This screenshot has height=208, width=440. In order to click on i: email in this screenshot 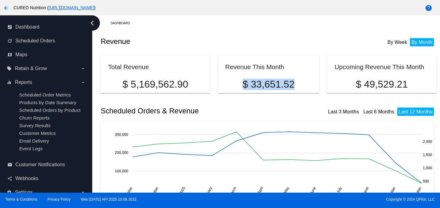, I will do `click(10, 165)`.